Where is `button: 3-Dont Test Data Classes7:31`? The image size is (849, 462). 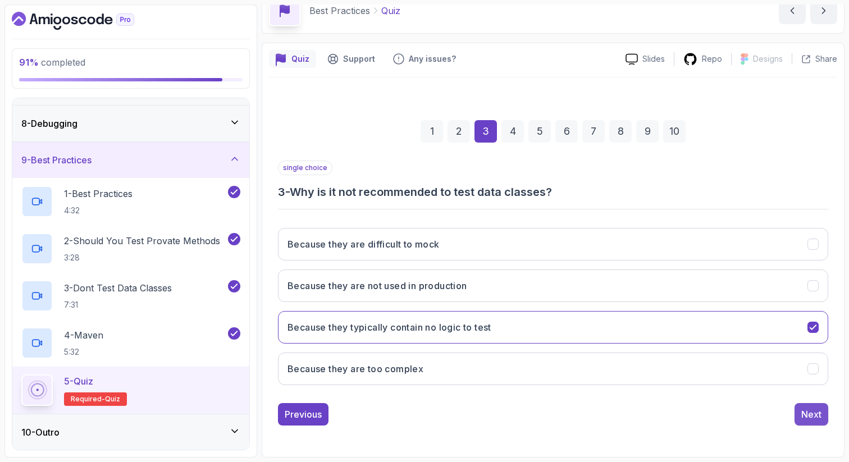
button: 3-Dont Test Data Classes7:31 is located at coordinates (131, 296).